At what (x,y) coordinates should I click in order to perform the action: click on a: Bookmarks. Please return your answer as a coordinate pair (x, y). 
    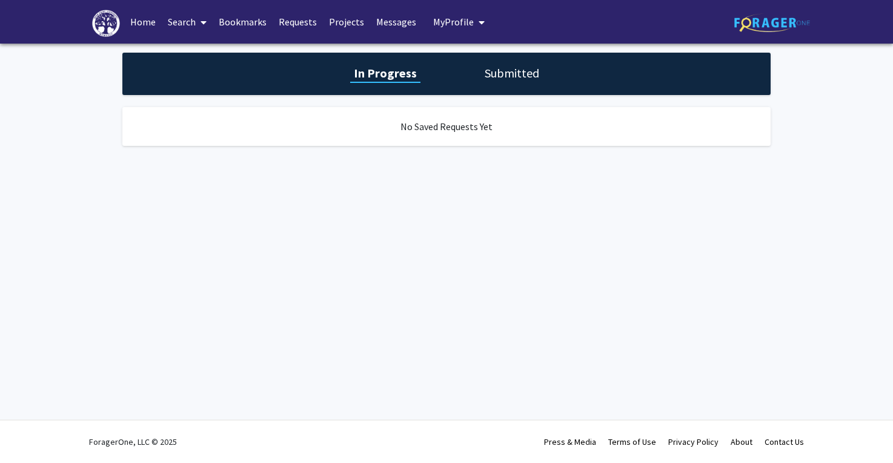
    Looking at the image, I should click on (242, 22).